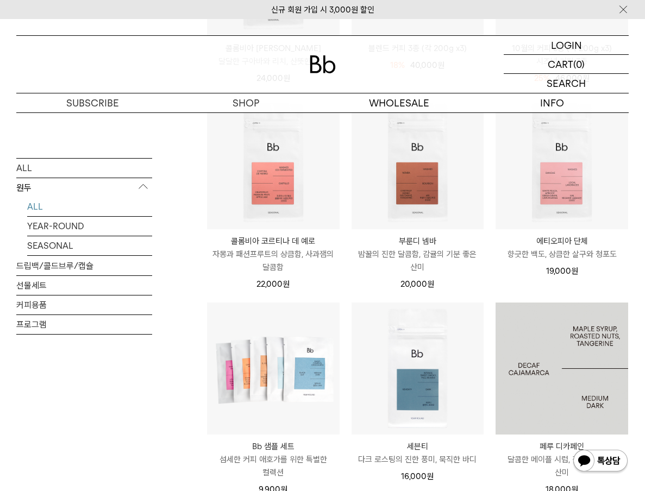 The image size is (645, 491). Describe the element at coordinates (562, 447) in the screenshot. I see `p: 페루 디카페인` at that location.